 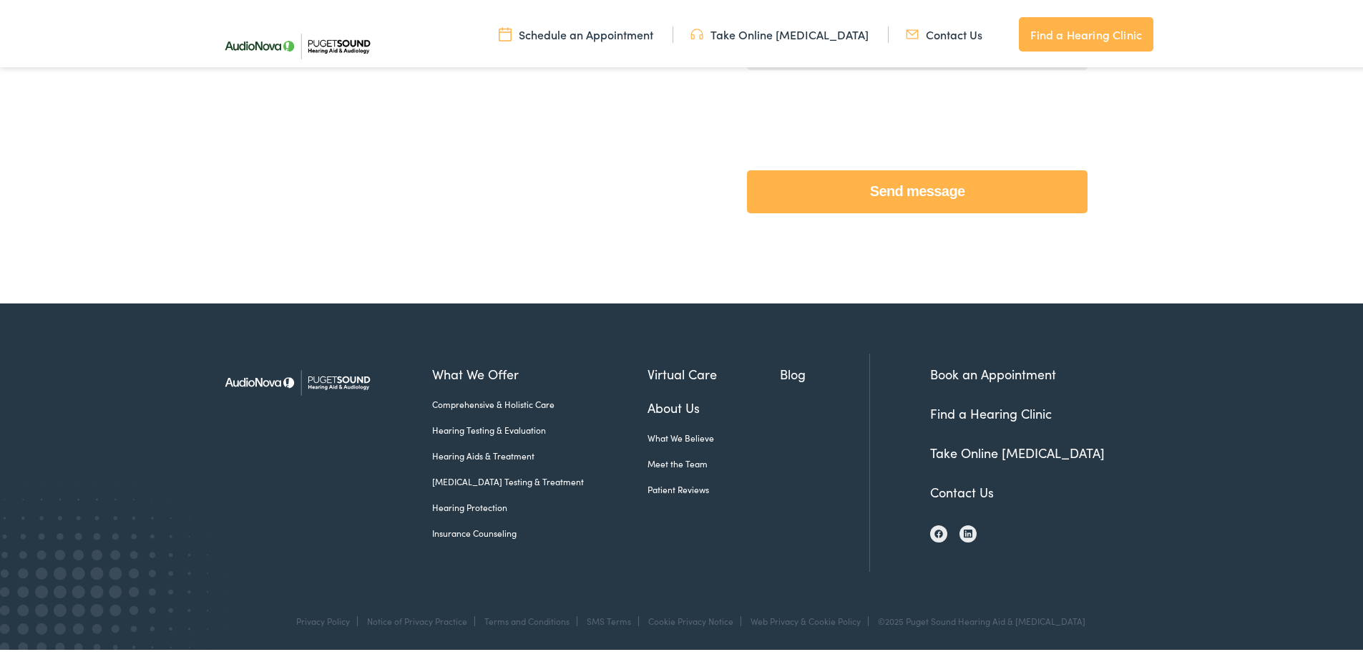 What do you see at coordinates (993, 371) in the screenshot?
I see `a: Book an Appointment` at bounding box center [993, 371].